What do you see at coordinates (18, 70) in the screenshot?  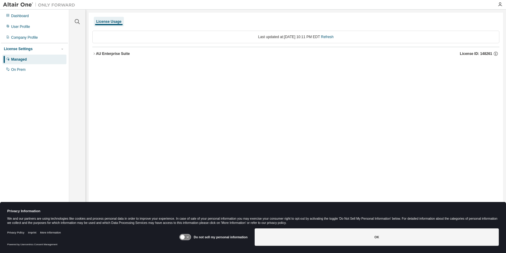 I see `div: On Prem` at bounding box center [18, 70].